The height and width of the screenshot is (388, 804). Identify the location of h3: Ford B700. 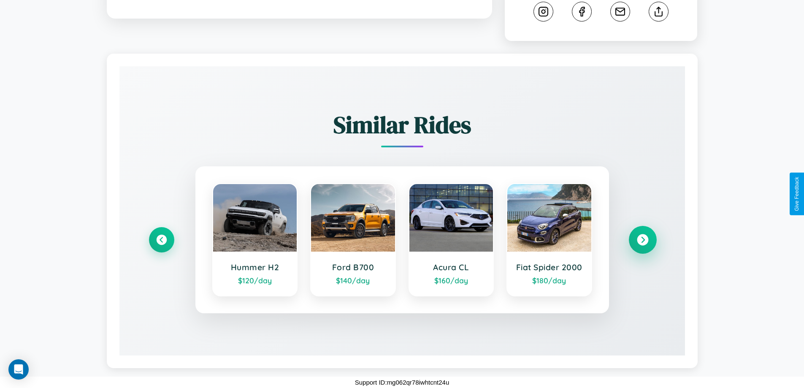
(353, 267).